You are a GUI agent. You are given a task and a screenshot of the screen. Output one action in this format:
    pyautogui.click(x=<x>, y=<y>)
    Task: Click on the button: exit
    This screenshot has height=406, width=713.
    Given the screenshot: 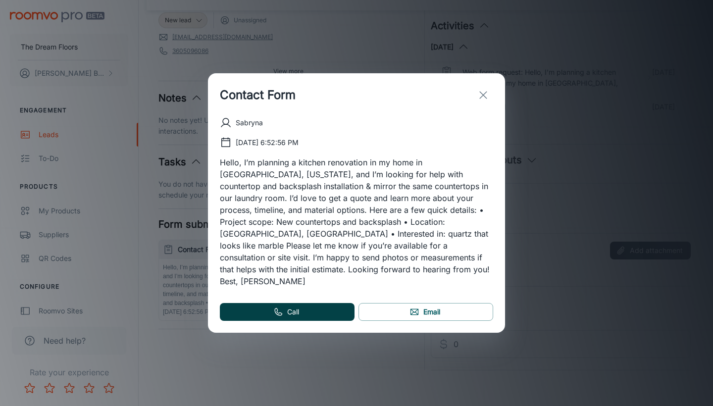 What is the action you would take?
    pyautogui.click(x=483, y=95)
    